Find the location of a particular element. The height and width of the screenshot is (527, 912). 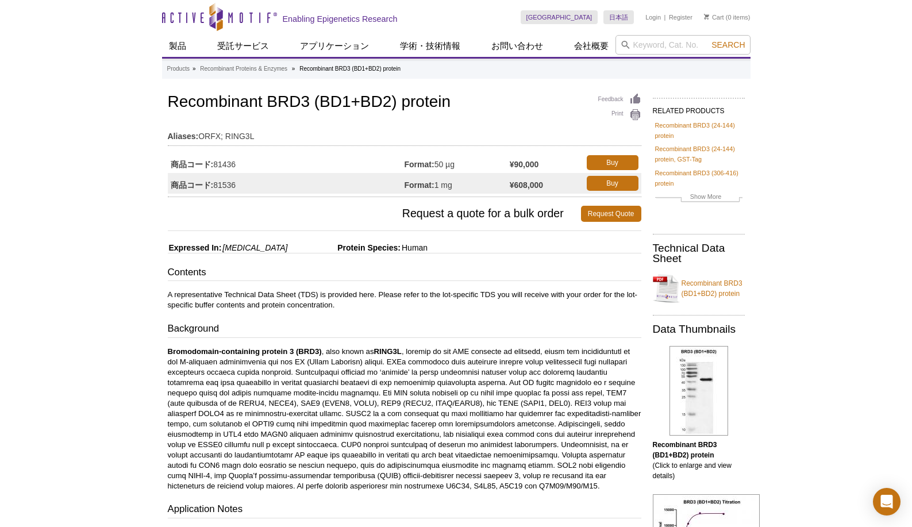

a: 学術・技術情報 is located at coordinates (430, 46).